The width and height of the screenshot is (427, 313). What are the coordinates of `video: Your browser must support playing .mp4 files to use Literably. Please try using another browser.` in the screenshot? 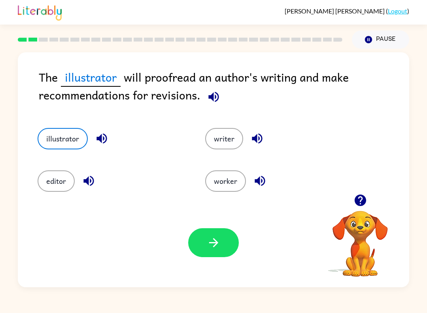 It's located at (360, 238).